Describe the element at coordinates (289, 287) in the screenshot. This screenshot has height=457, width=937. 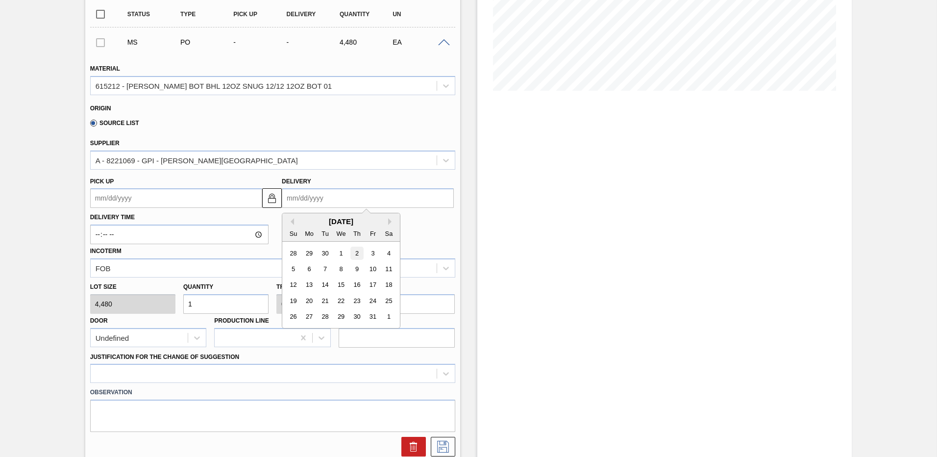
I see `label: Trucks` at that location.